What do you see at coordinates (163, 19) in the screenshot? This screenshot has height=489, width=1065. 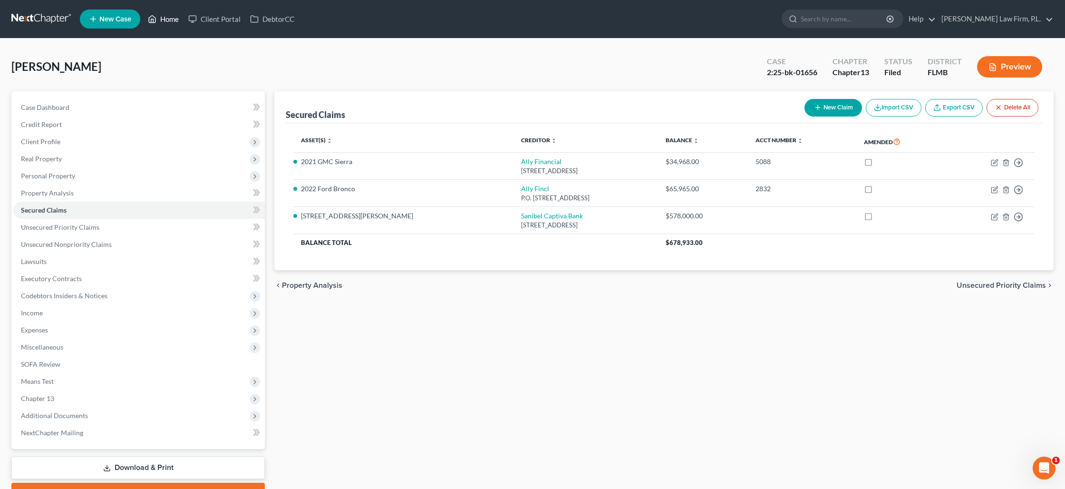 I see `a: Home` at bounding box center [163, 19].